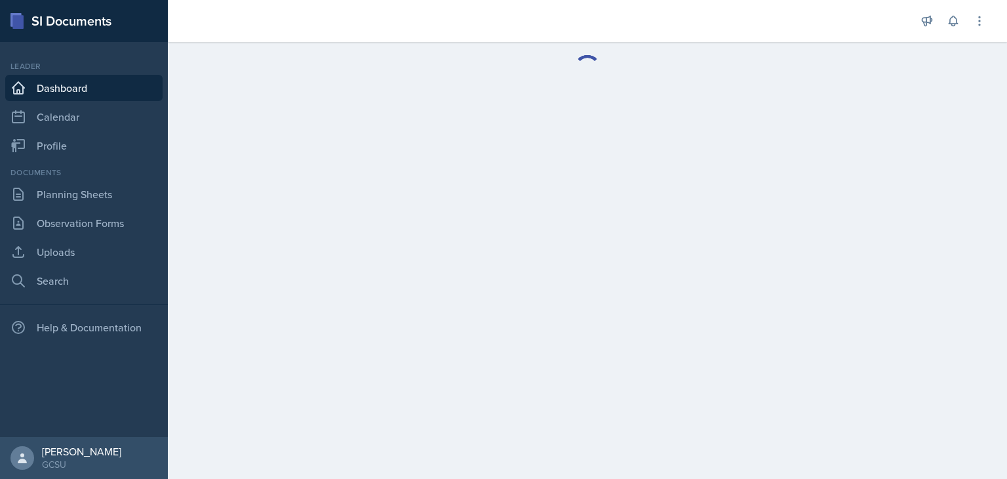 The height and width of the screenshot is (479, 1007). Describe the element at coordinates (84, 146) in the screenshot. I see `a: Profile` at that location.